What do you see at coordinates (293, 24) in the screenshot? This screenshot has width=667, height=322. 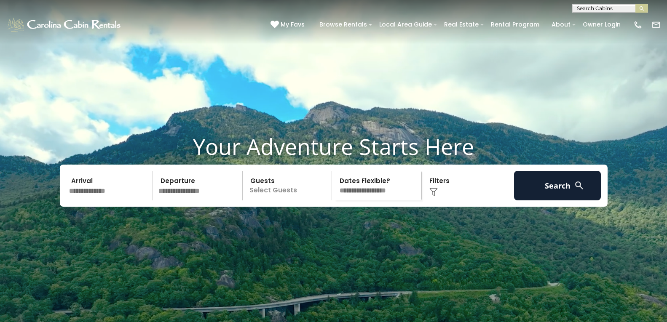 I see `span: My Favs` at bounding box center [293, 24].